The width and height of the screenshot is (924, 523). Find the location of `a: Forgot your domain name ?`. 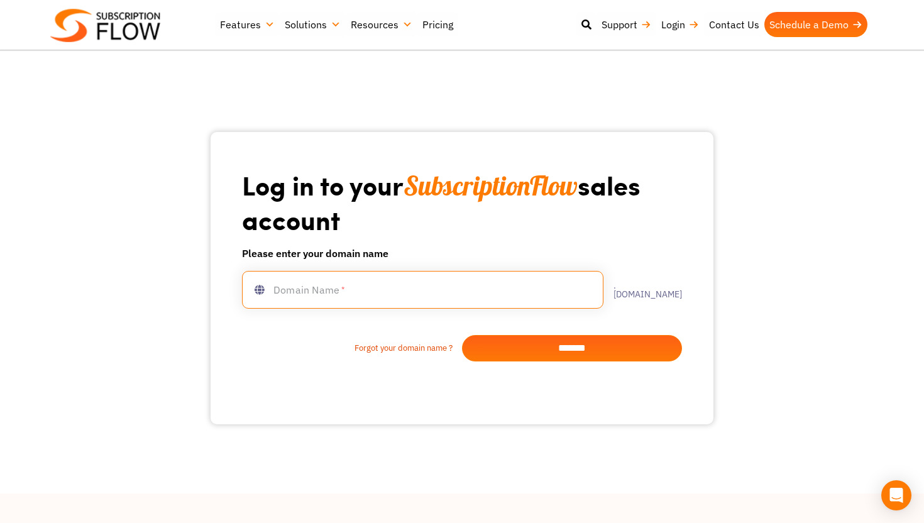

a: Forgot your domain name ? is located at coordinates (352, 348).